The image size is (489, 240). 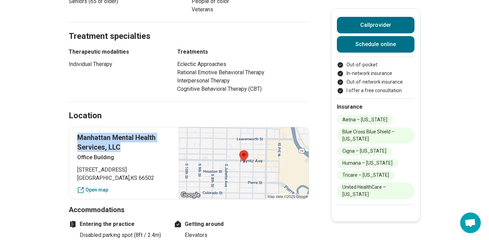 I want to click on li: Eclectic Approaches, so click(x=243, y=64).